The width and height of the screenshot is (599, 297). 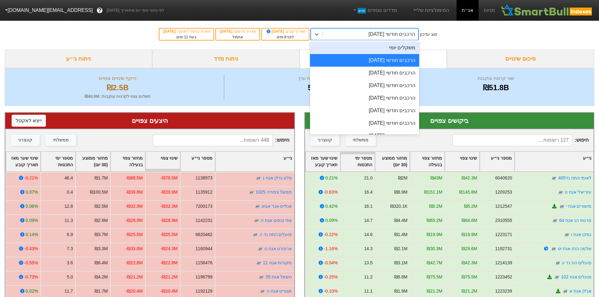 What do you see at coordinates (314, 88) in the screenshot?
I see `div: 575` at bounding box center [314, 88].